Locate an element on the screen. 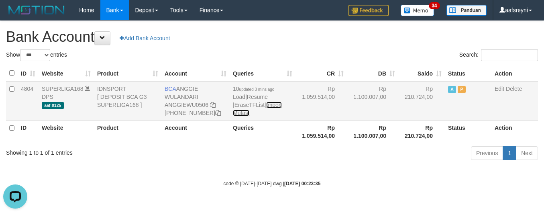  select: Showentries is located at coordinates (35, 55).